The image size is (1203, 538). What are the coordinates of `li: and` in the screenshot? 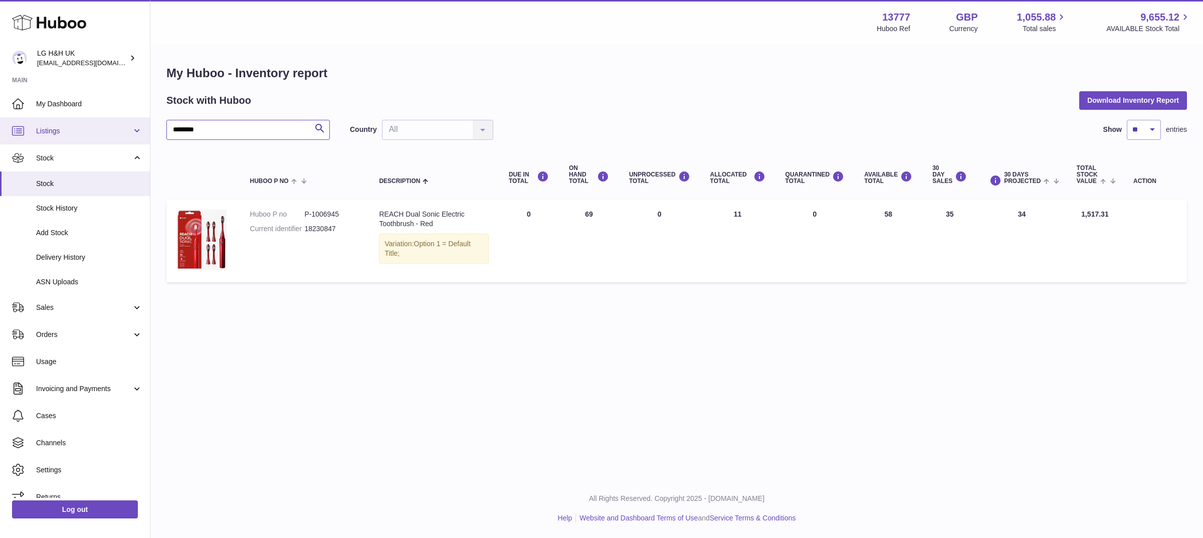 It's located at (686, 518).